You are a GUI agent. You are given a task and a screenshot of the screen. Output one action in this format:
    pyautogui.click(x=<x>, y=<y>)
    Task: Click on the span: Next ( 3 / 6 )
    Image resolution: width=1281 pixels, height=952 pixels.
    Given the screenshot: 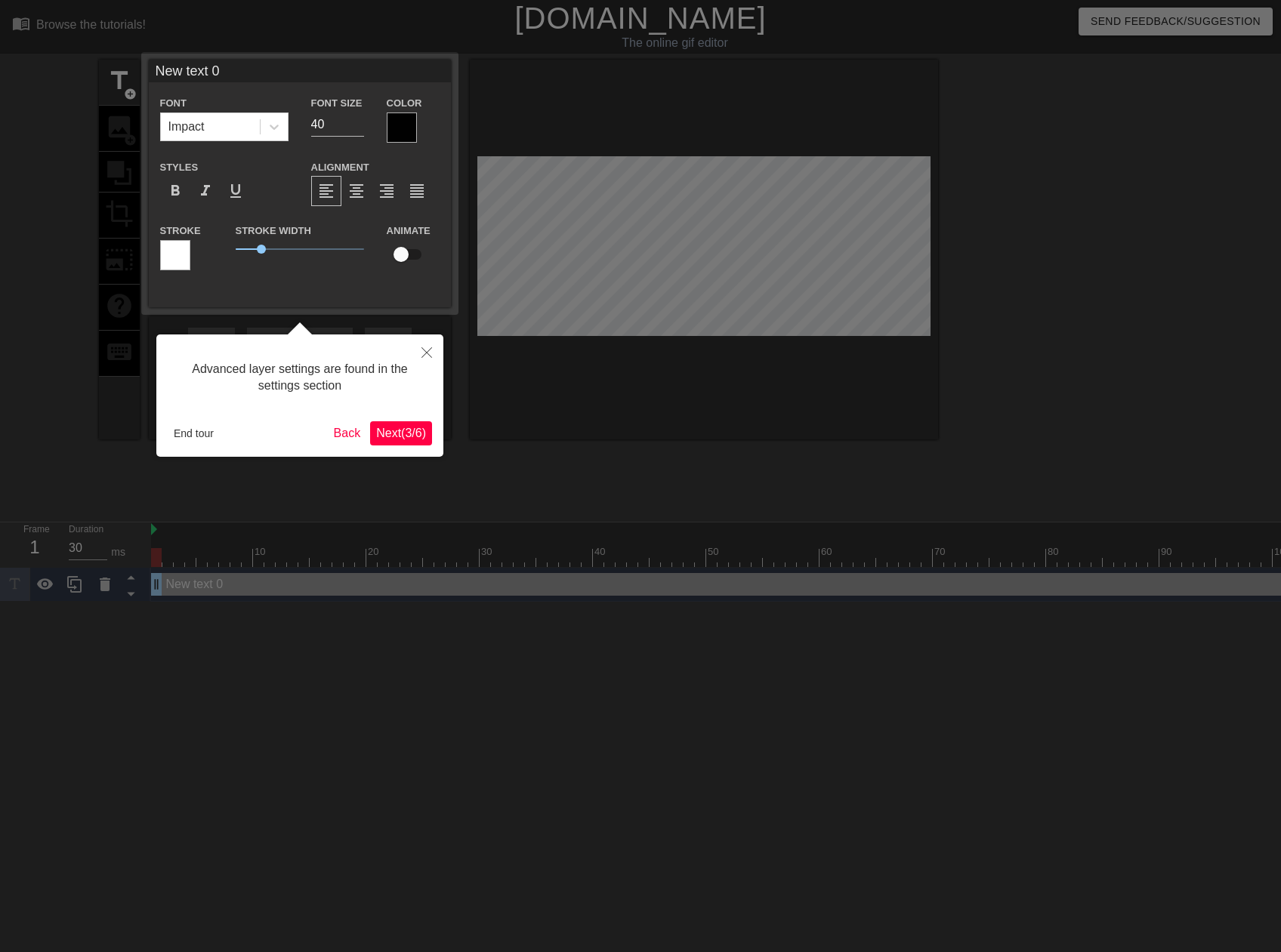 What is the action you would take?
    pyautogui.click(x=401, y=433)
    